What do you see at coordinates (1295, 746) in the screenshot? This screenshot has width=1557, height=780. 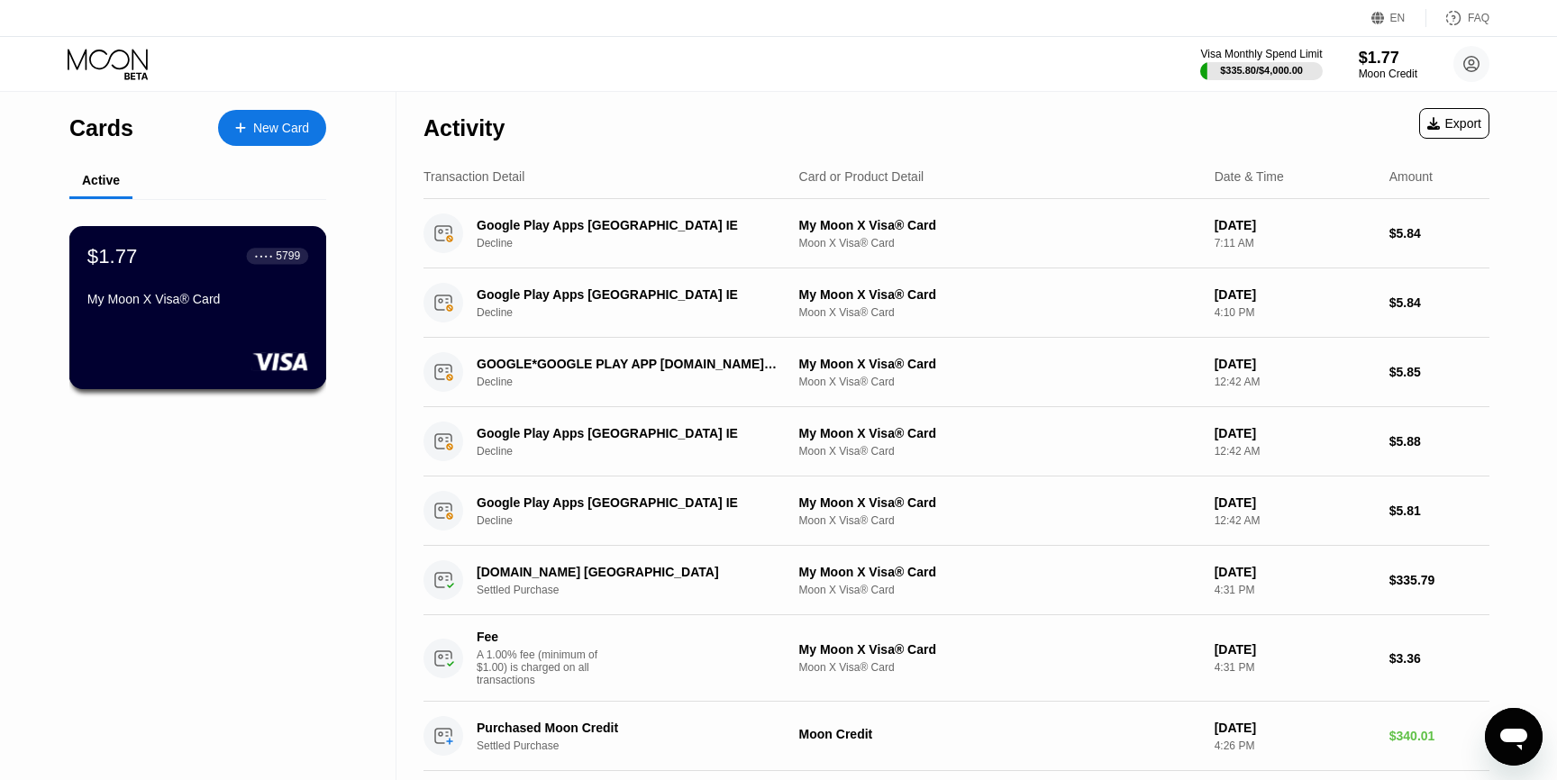 I see `div: 4:26 PM` at bounding box center [1295, 746].